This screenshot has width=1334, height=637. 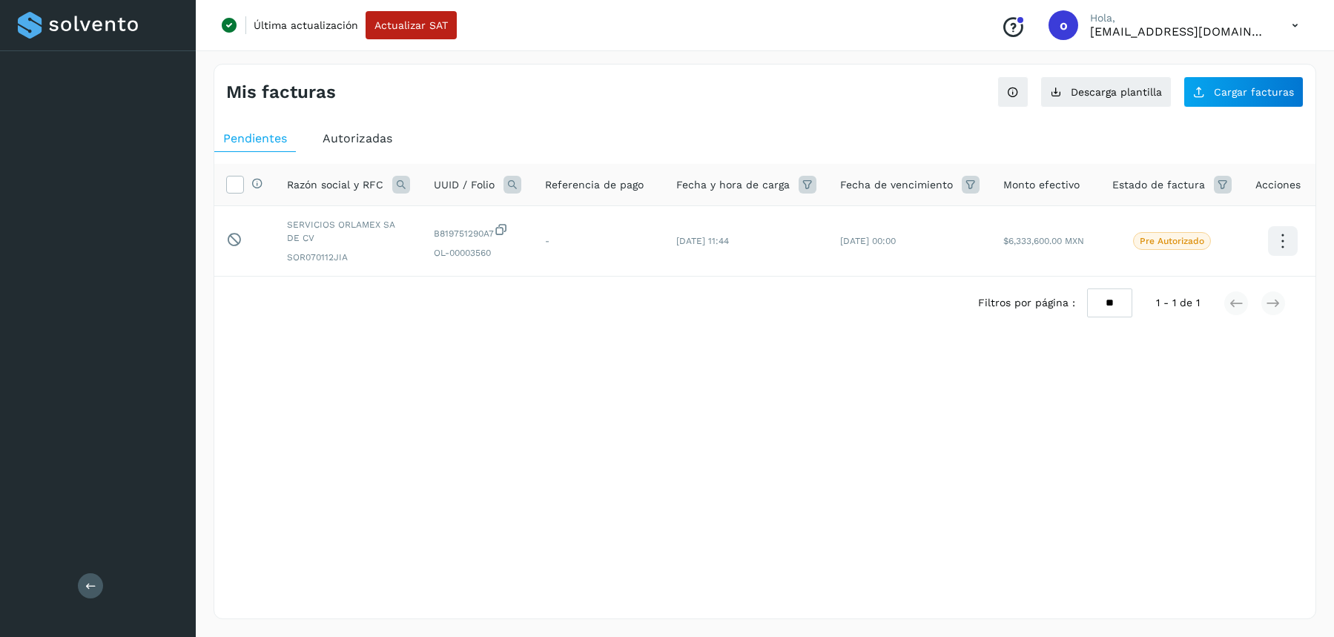 What do you see at coordinates (335, 185) in the screenshot?
I see `span: Razón social y RFC` at bounding box center [335, 185].